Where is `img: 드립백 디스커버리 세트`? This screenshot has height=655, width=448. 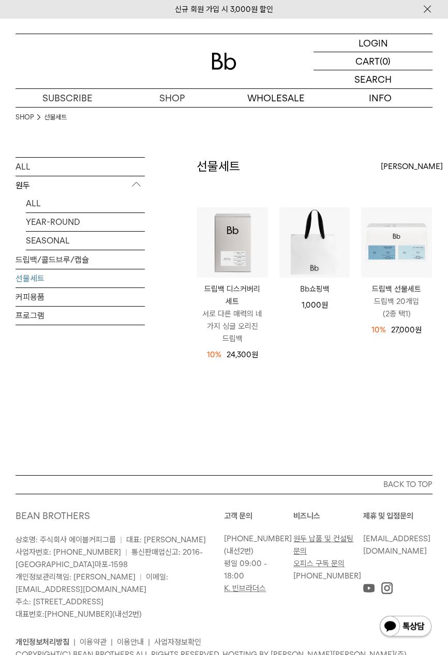
img: 드립백 디스커버리 세트 is located at coordinates (232, 243).